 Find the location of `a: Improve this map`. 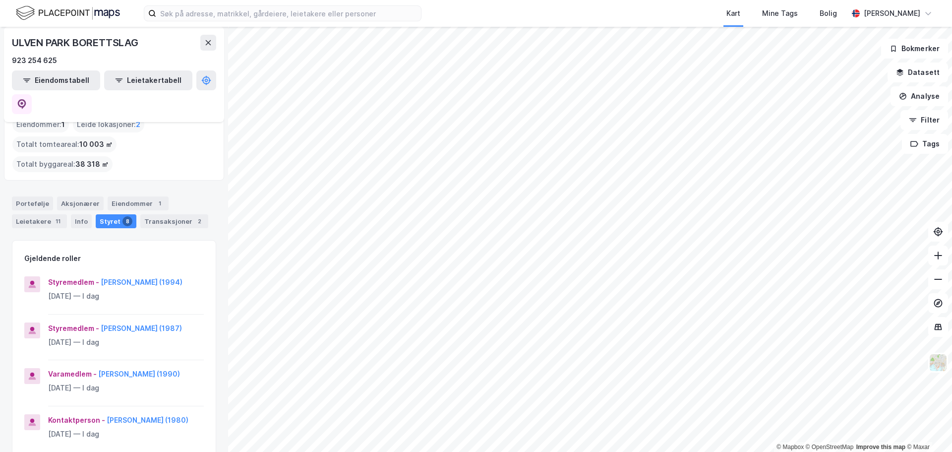

a: Improve this map is located at coordinates (881, 447).